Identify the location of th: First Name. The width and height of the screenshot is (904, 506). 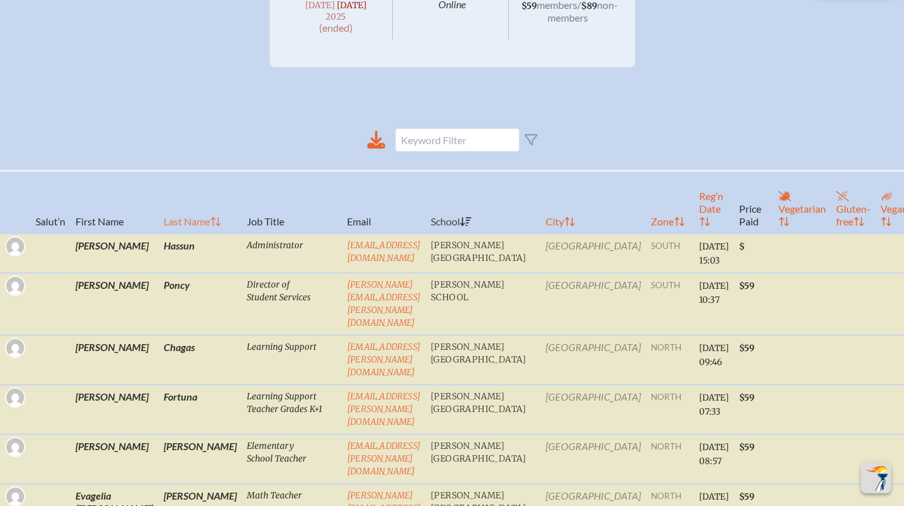
(114, 202).